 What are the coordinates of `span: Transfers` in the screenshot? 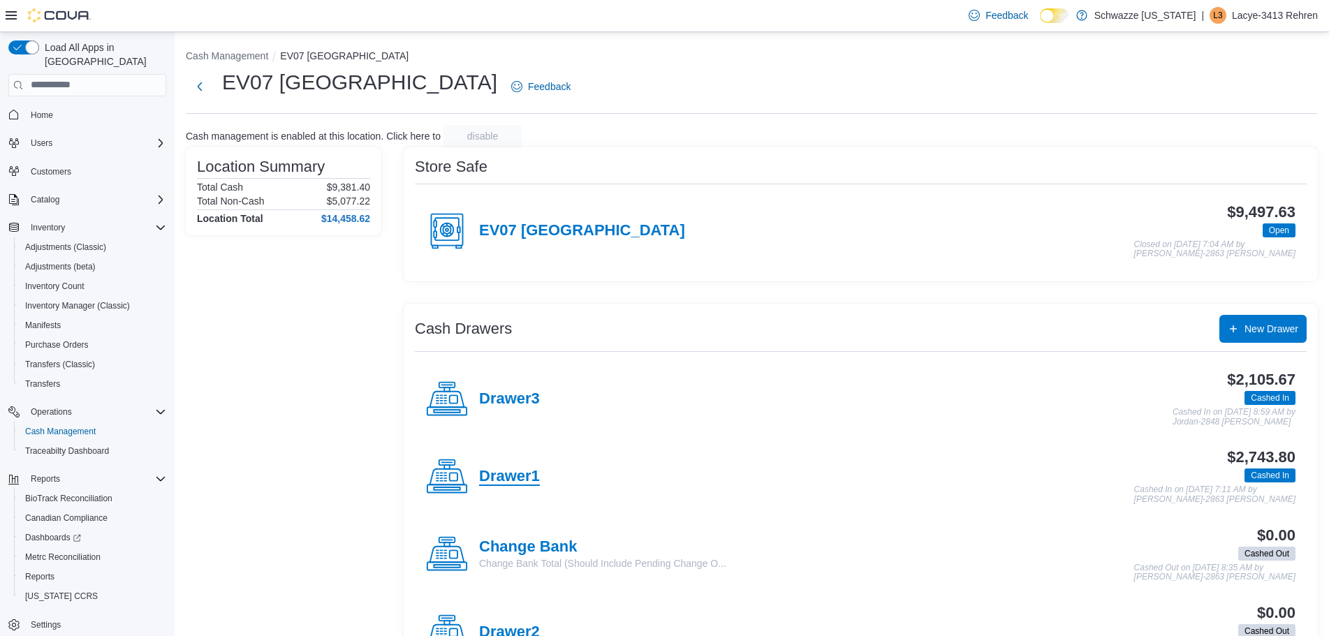 It's located at (43, 384).